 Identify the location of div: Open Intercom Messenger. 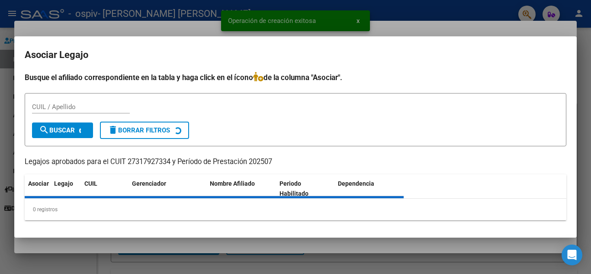
(572, 255).